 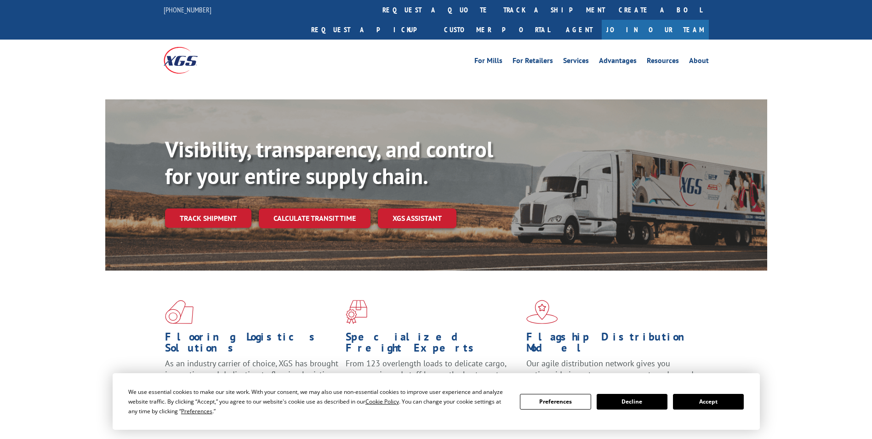 What do you see at coordinates (356, 312) in the screenshot?
I see `img: xgs-icon-focused-on-flooring-red` at bounding box center [356, 312].